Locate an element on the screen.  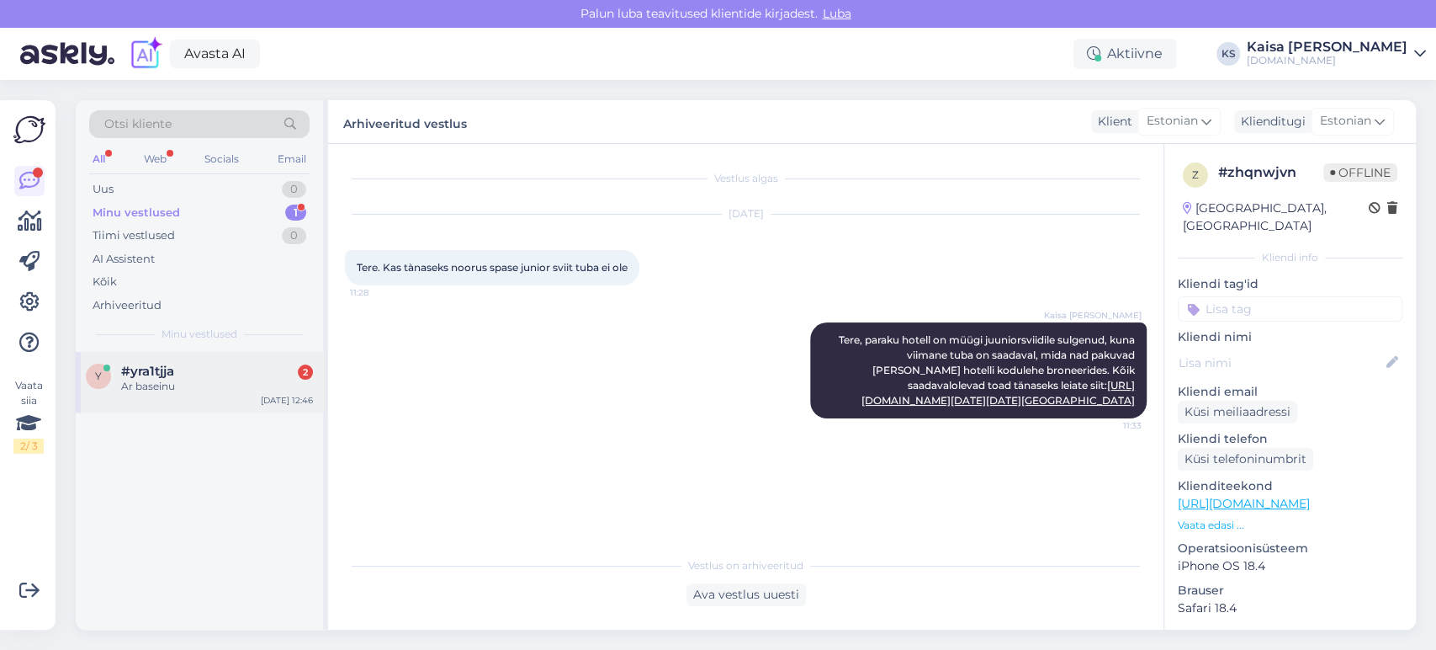
p: Brauser is located at coordinates (1290, 590).